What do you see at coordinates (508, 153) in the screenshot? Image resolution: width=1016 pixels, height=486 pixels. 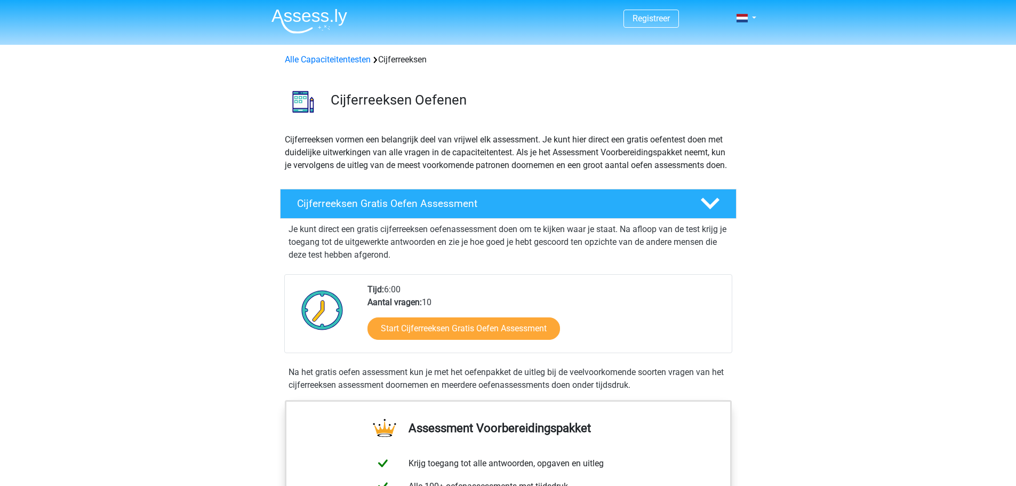 I see `p: Cijferreeksen vormen een belangrijk deel van vrijwel elk assessment. Je kunt hier direct een grat...` at bounding box center [508, 153].